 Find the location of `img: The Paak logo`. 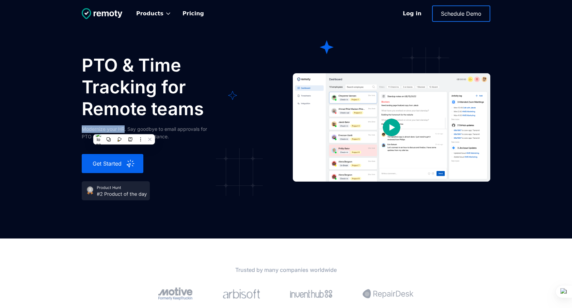

img: The Paak logo is located at coordinates (241, 293).